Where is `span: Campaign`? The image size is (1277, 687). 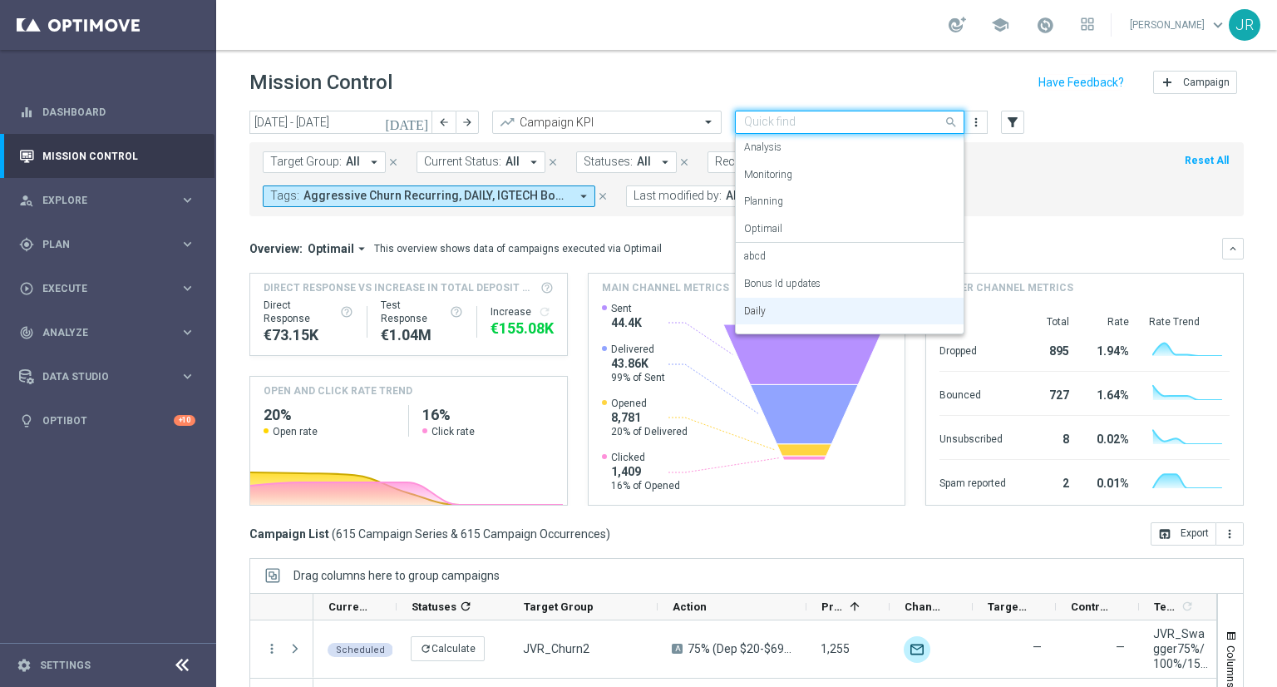
span: Campaign is located at coordinates (1207, 82).